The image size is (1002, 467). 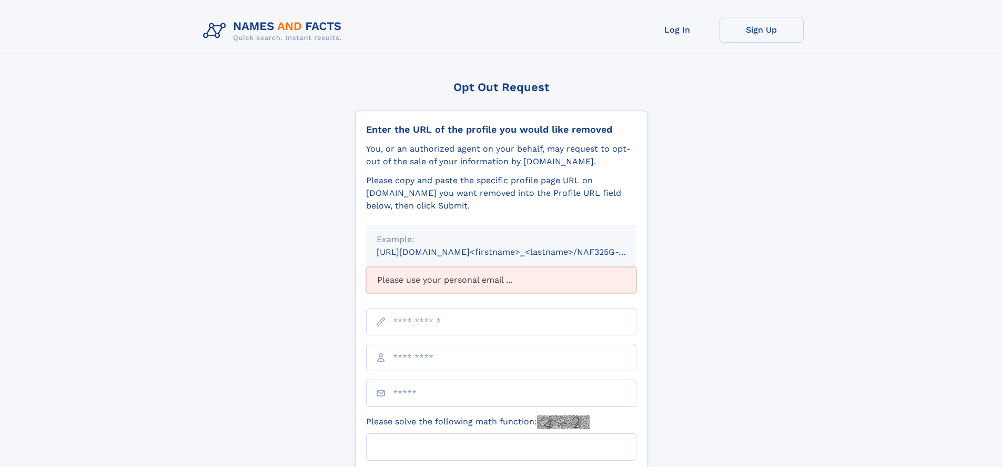 I want to click on label: Please solve the following math function:, so click(x=478, y=422).